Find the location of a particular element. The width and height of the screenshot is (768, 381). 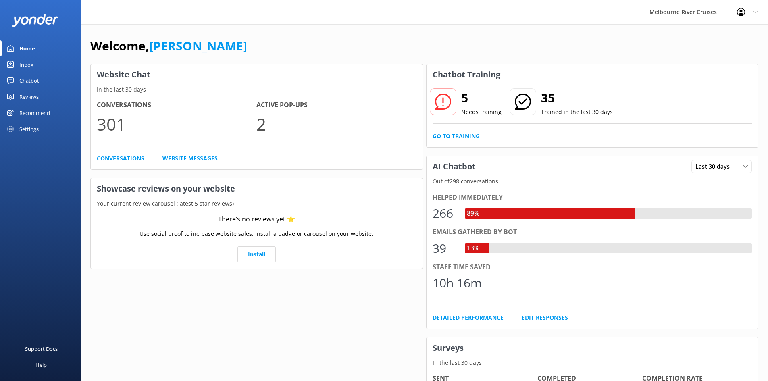

div: Recommend is located at coordinates (35, 113).